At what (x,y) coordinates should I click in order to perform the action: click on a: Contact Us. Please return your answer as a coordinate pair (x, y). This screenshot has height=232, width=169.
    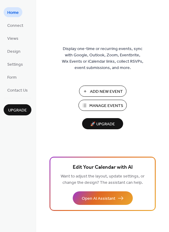
    Looking at the image, I should click on (17, 90).